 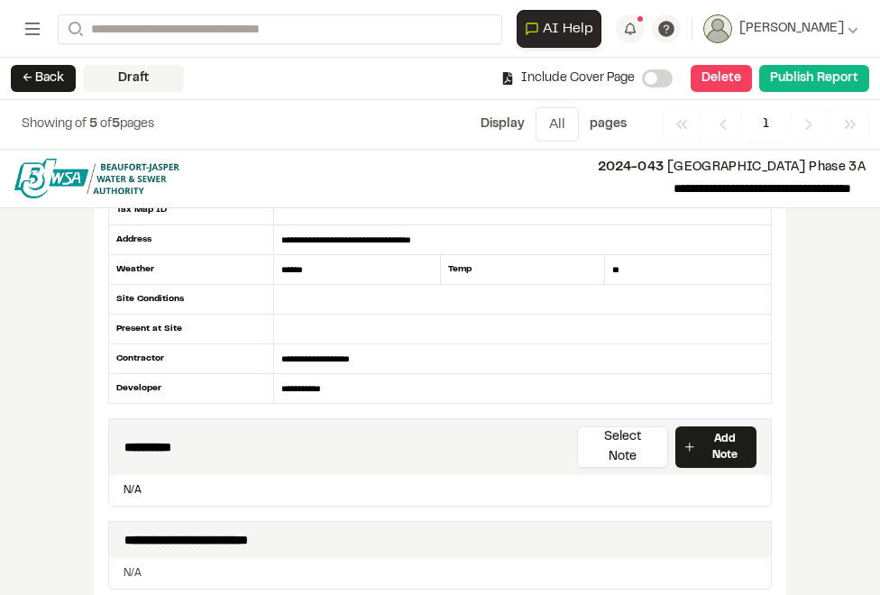 I want to click on button: Open AI Assistant, so click(x=559, y=29).